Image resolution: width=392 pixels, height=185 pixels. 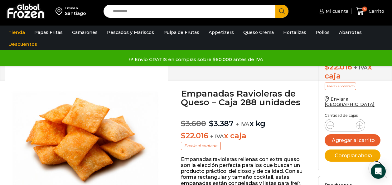 What do you see at coordinates (85, 32) in the screenshot?
I see `a: Camarones` at bounding box center [85, 32].